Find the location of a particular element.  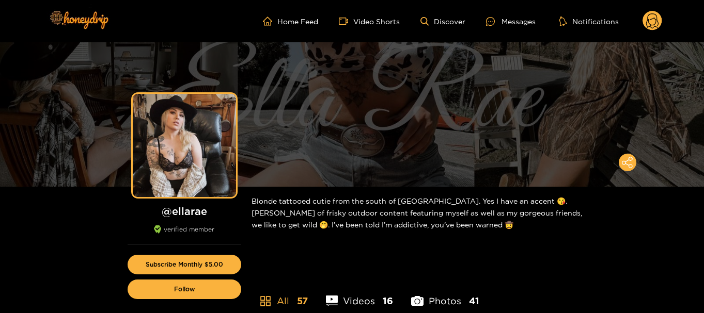

span: appstore is located at coordinates (265, 302).